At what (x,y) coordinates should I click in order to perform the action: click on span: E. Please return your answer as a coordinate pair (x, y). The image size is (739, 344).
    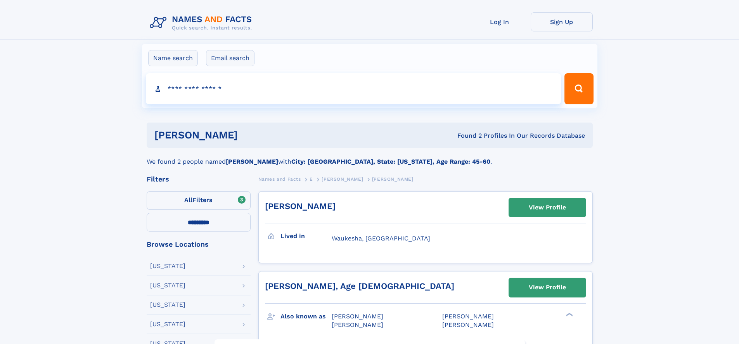
    Looking at the image, I should click on (311, 179).